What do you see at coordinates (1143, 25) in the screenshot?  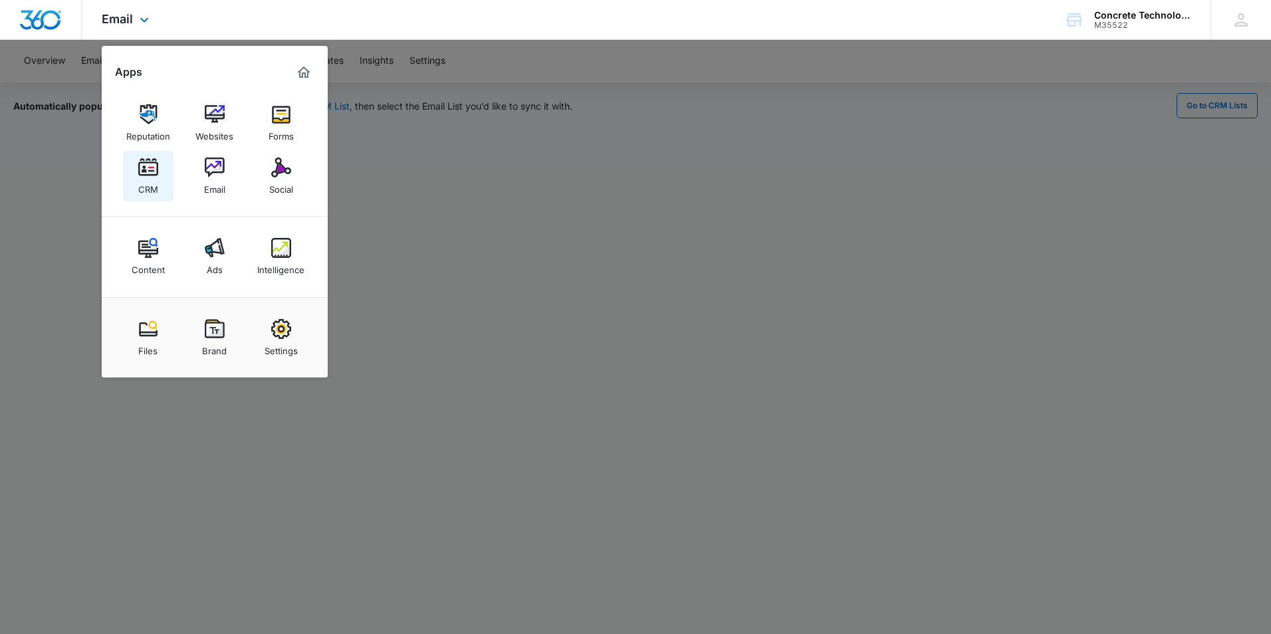 I see `div: account id` at bounding box center [1143, 25].